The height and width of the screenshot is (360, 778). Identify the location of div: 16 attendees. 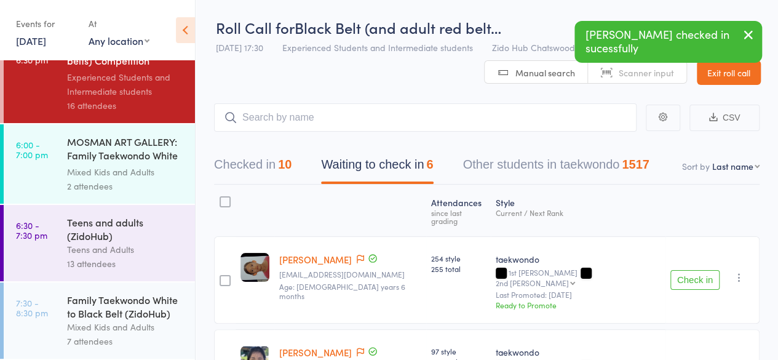
(125, 105).